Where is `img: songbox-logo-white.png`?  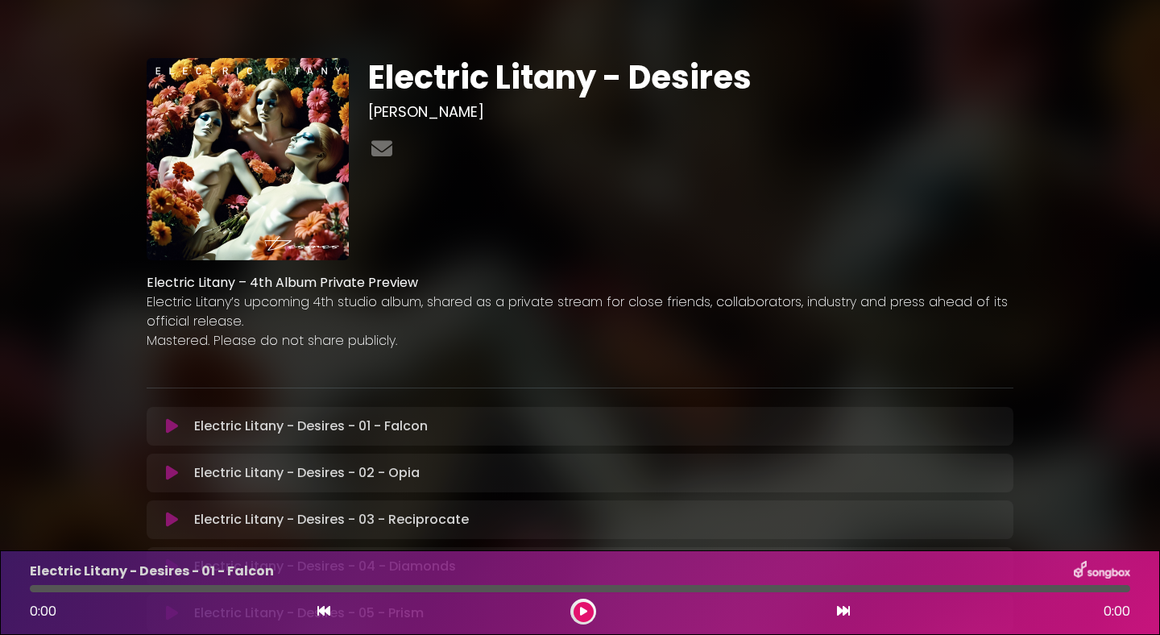 img: songbox-logo-white.png is located at coordinates (1102, 571).